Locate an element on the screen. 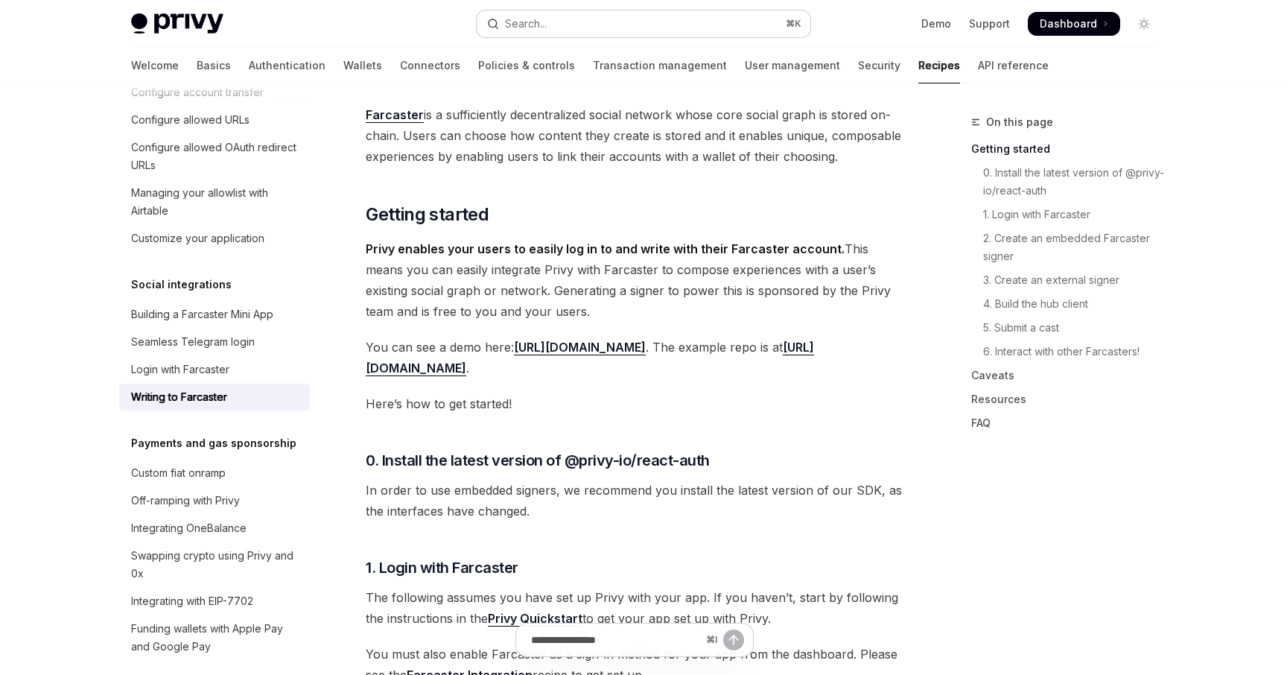 This screenshot has width=1287, height=675. a: Recipes is located at coordinates (939, 66).